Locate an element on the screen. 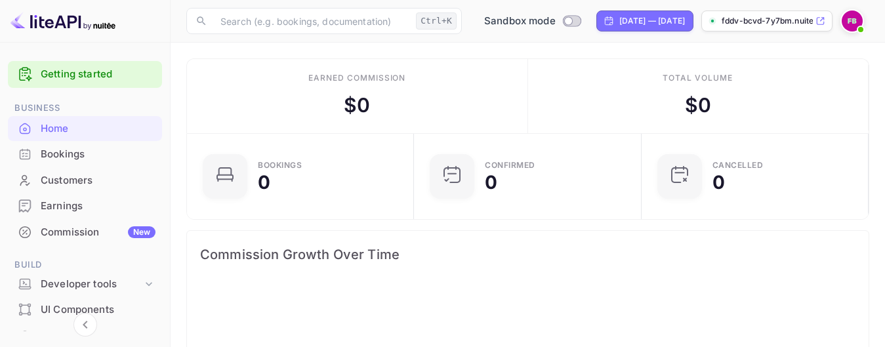  input: Search (e.g. bookings, documentation) is located at coordinates (312, 21).